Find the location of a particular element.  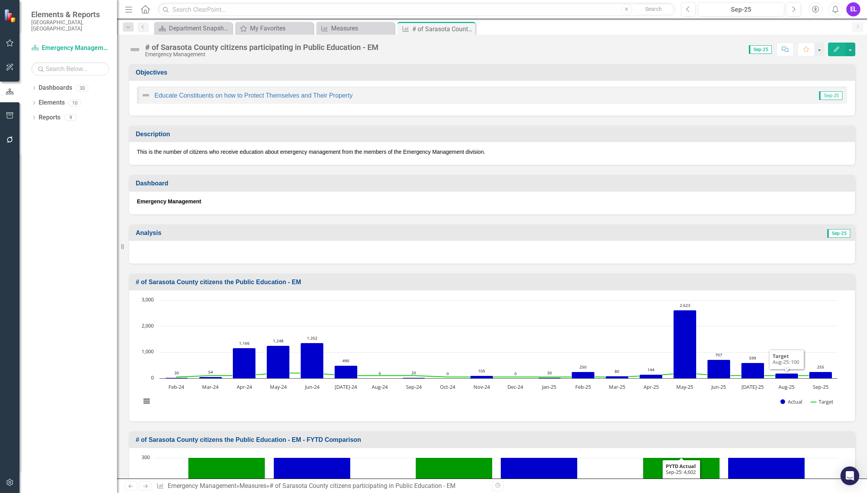

path: Sep-25, 255. Actual. is located at coordinates (821, 374).